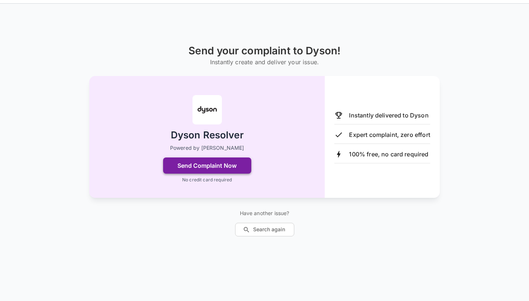 This screenshot has width=529, height=301. What do you see at coordinates (264, 51) in the screenshot?
I see `h1: Send your complaint to Dyson!` at bounding box center [264, 51].